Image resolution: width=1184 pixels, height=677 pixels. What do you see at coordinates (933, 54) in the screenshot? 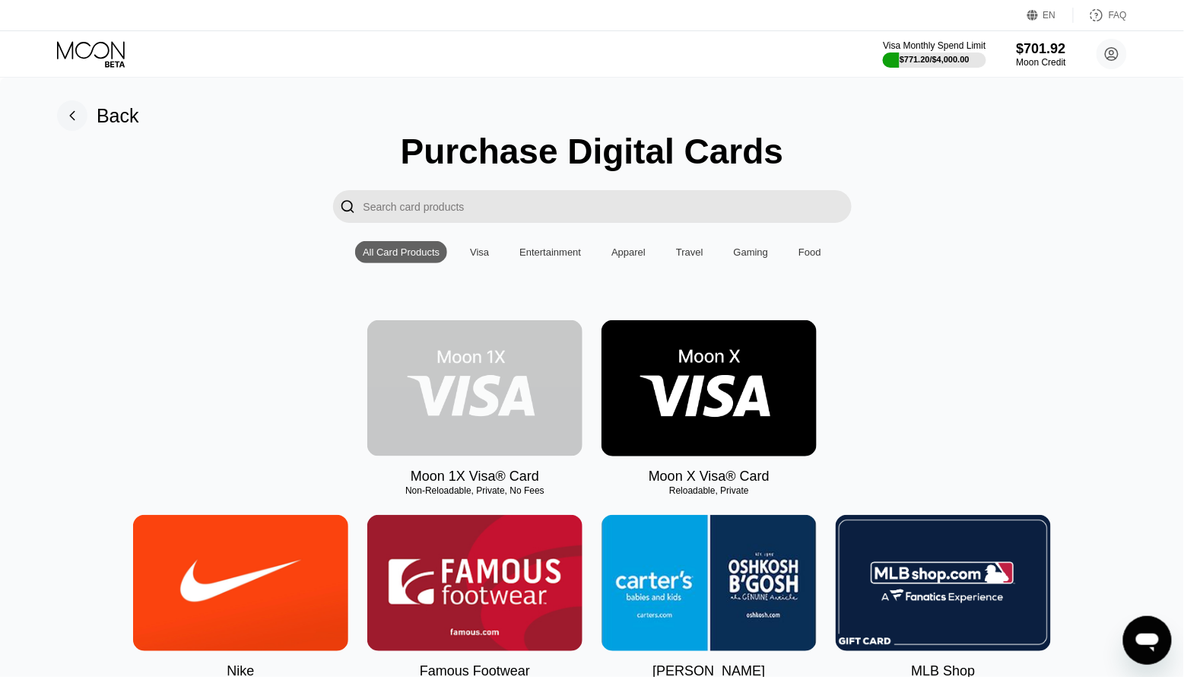
I see `div: Visa Monthly Spend Limit$771.20/$4,000.00` at bounding box center [933, 54].